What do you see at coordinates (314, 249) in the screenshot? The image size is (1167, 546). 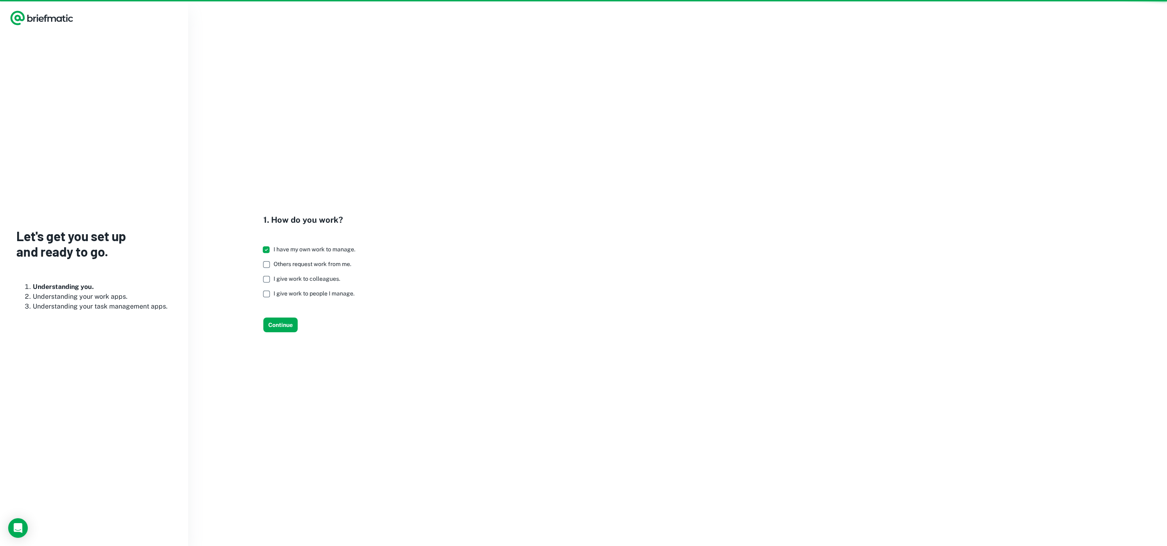 I see `span: I have my own work to manage.` at bounding box center [314, 249].